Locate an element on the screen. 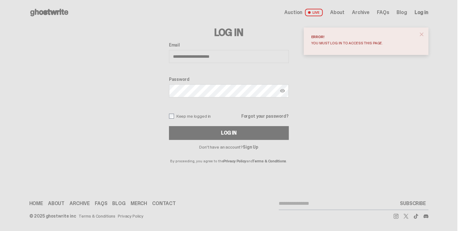 This screenshot has width=462, height=231. a: Forgot your password? is located at coordinates (265, 116).